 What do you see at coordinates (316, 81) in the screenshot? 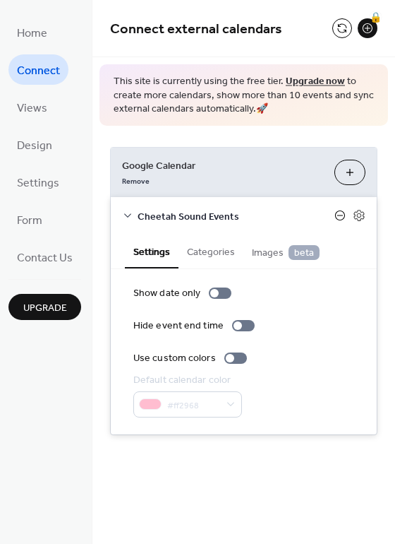
I see `a: Upgrade now` at bounding box center [316, 81].